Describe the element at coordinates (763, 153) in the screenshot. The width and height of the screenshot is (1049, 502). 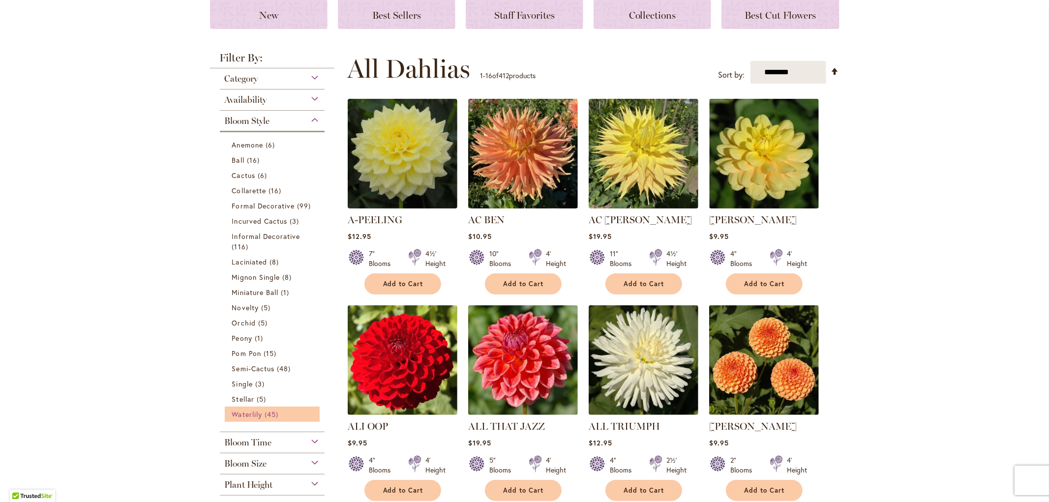
I see `img: AHOY MATEY` at that location.